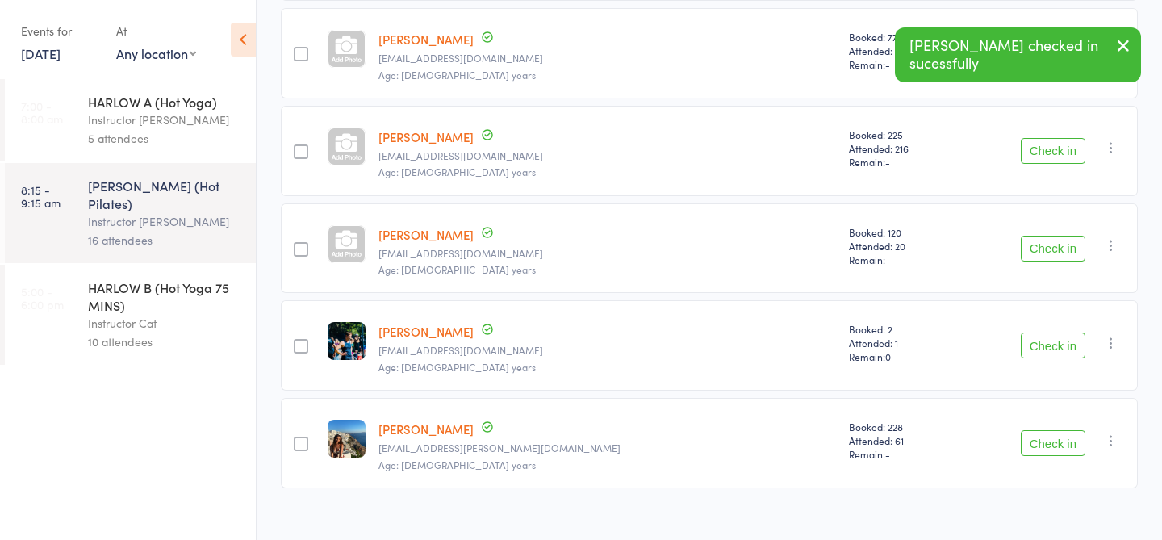 This screenshot has height=540, width=1162. Describe the element at coordinates (156, 53) in the screenshot. I see `div: Any location` at that location.